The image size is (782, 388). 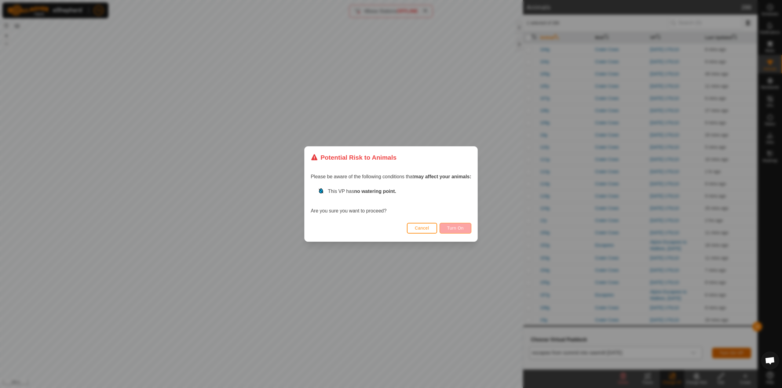 What do you see at coordinates (375, 191) in the screenshot?
I see `strong: no watering point.` at bounding box center [375, 191].